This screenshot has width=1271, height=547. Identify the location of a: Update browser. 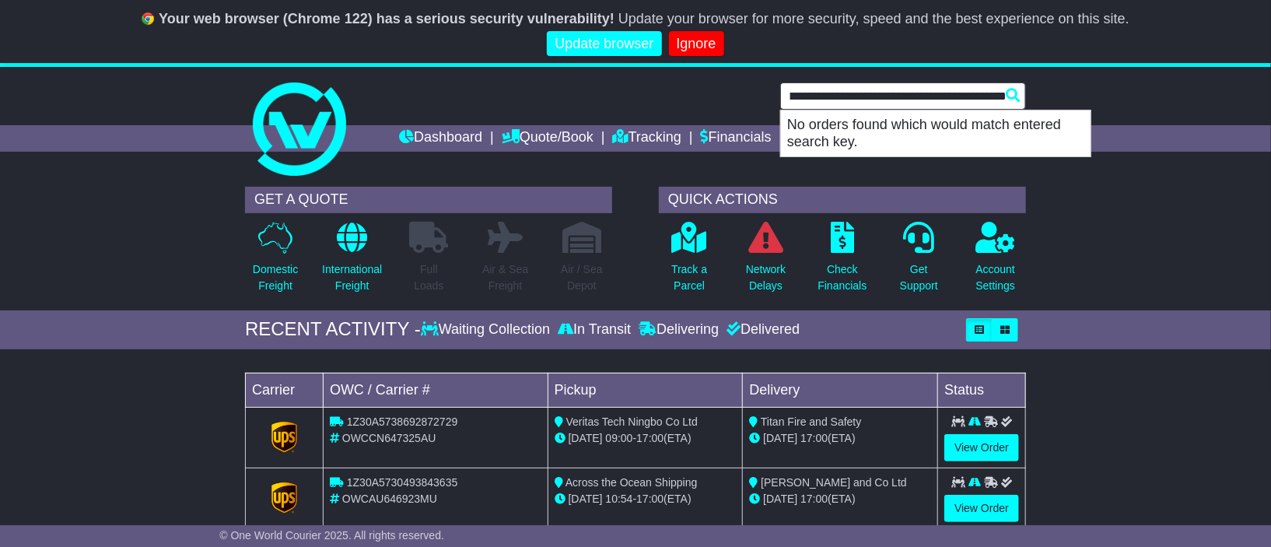
(603, 44).